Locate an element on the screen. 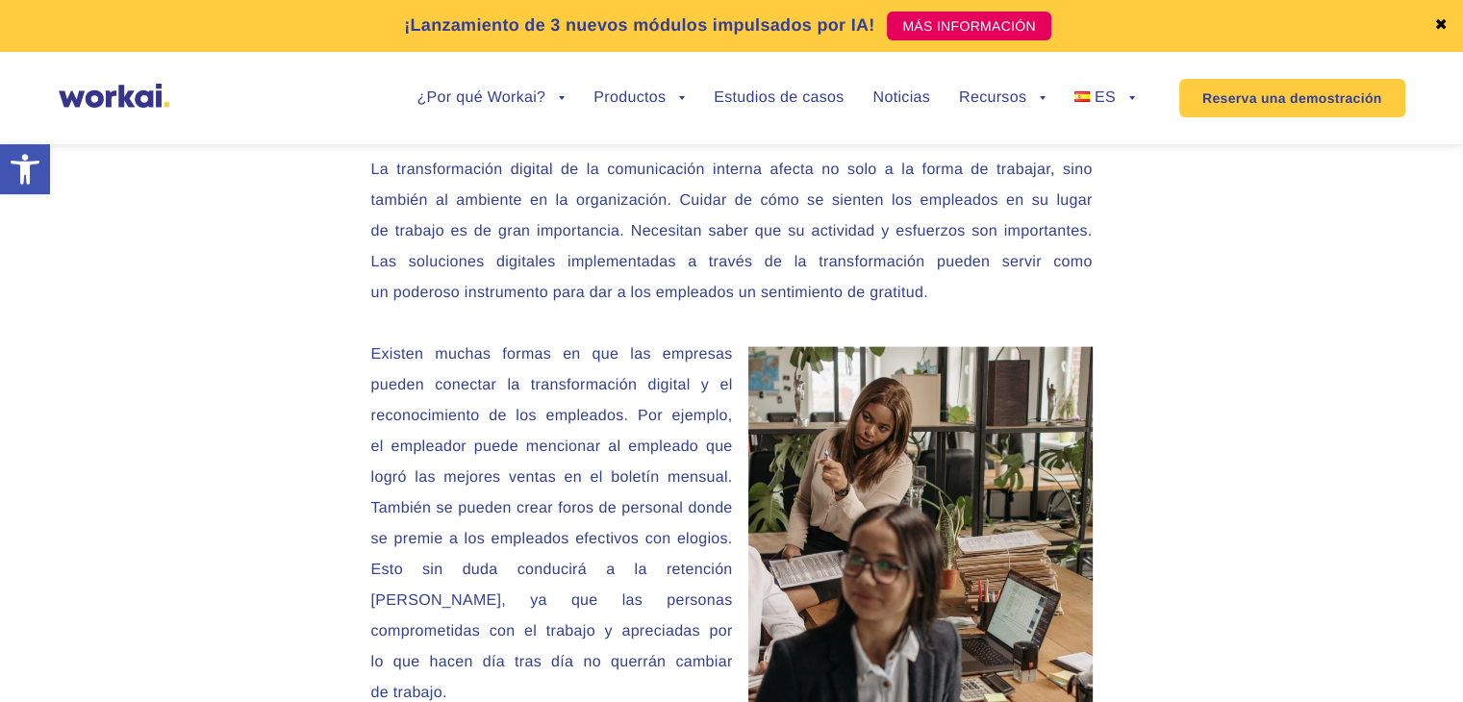 Image resolution: width=1463 pixels, height=702 pixels. a: Estudios de casos is located at coordinates (778, 98).